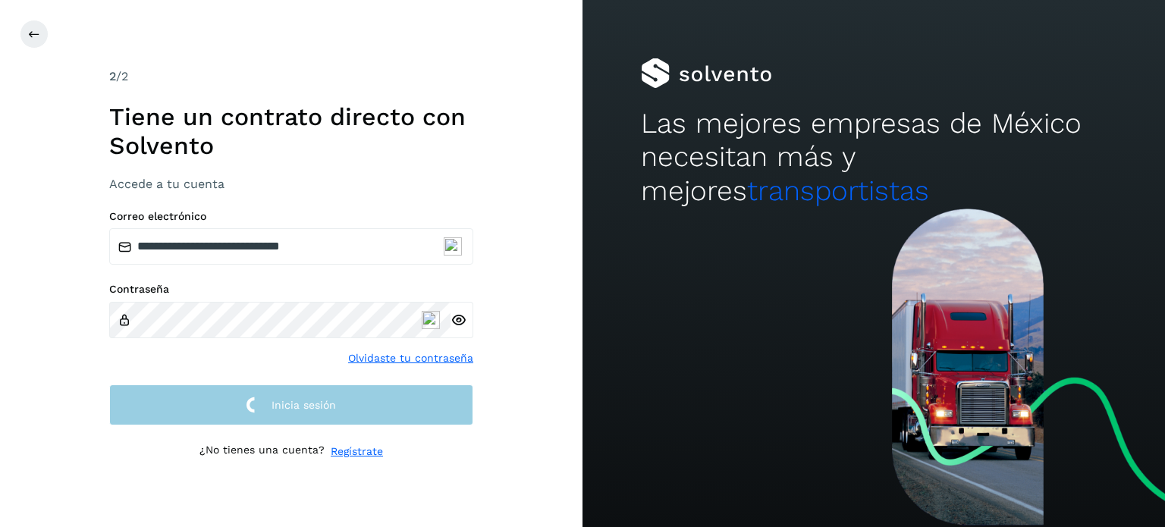  I want to click on a: Olvidaste tu contraseña, so click(410, 358).